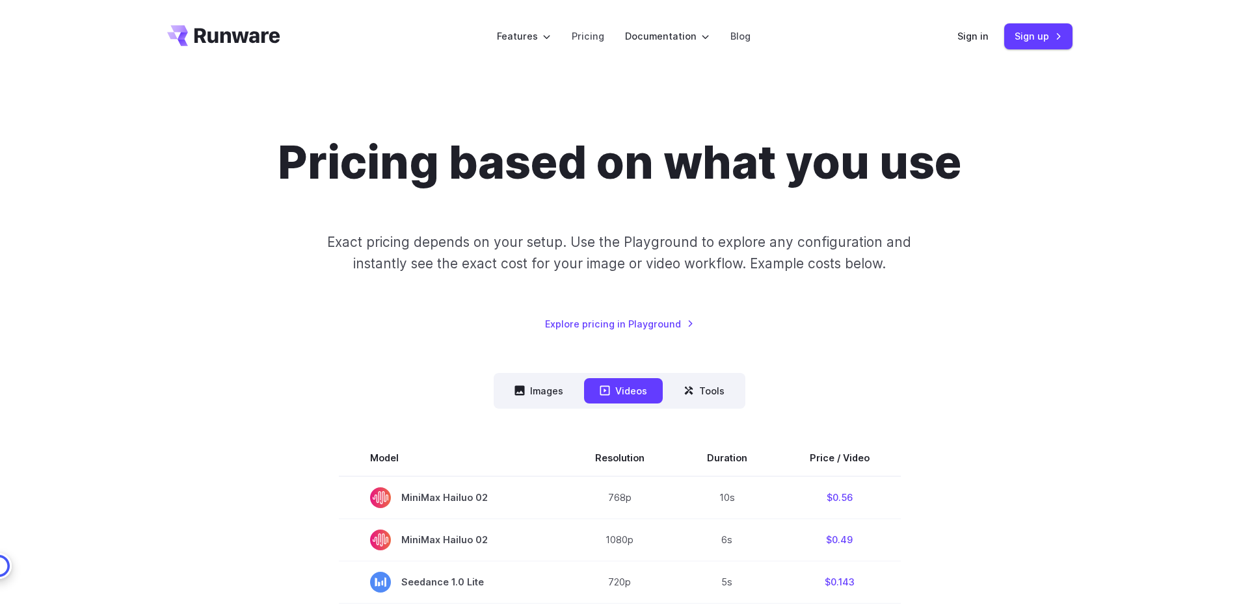 Image resolution: width=1239 pixels, height=614 pixels. Describe the element at coordinates (620, 458) in the screenshot. I see `th: Resolution` at that location.